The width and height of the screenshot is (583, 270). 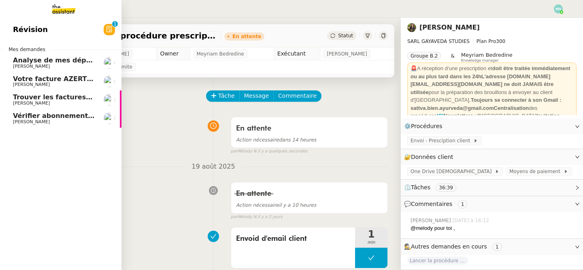 What do you see at coordinates (485, 120) in the screenshot?
I see `strong: Invitation google agenda` at bounding box center [485, 120].